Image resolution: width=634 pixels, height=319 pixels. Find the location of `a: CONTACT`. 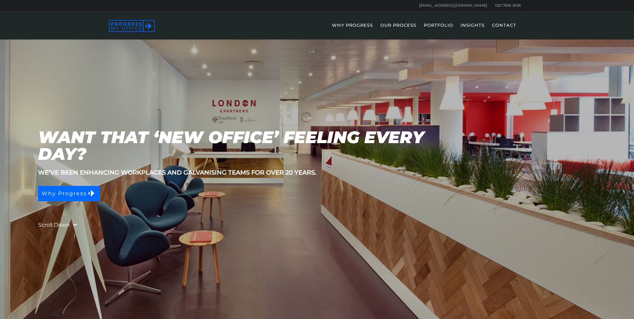

a: CONTACT is located at coordinates (504, 30).